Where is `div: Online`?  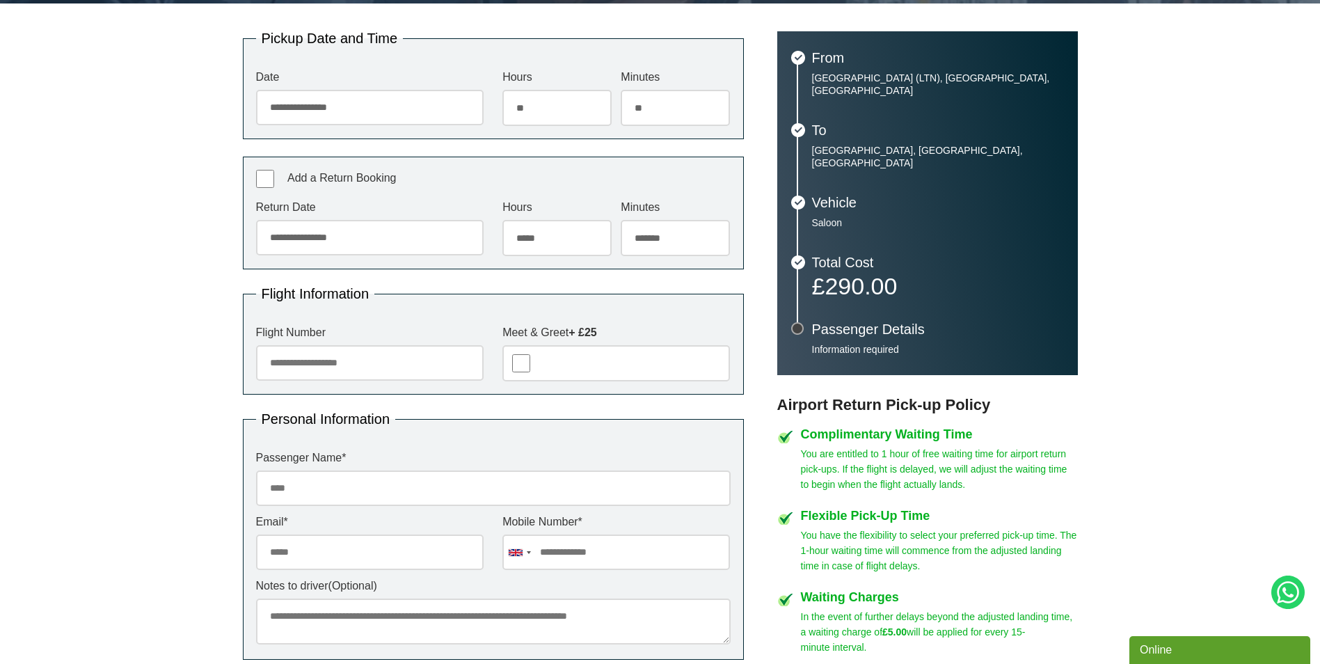
div: Online is located at coordinates (90, 17).